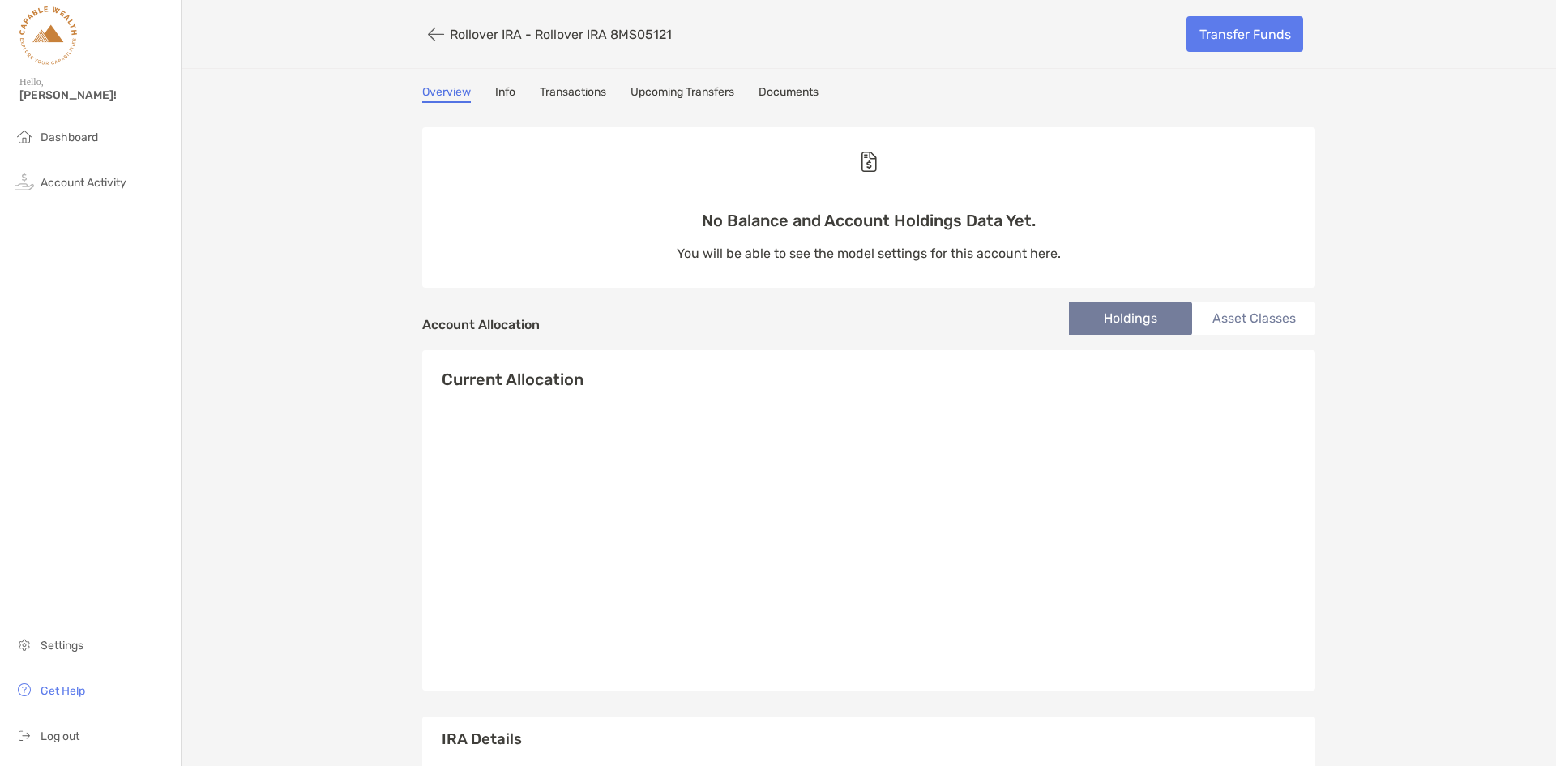 The image size is (1556, 766). What do you see at coordinates (1131, 318) in the screenshot?
I see `li: Holdings` at bounding box center [1131, 318].